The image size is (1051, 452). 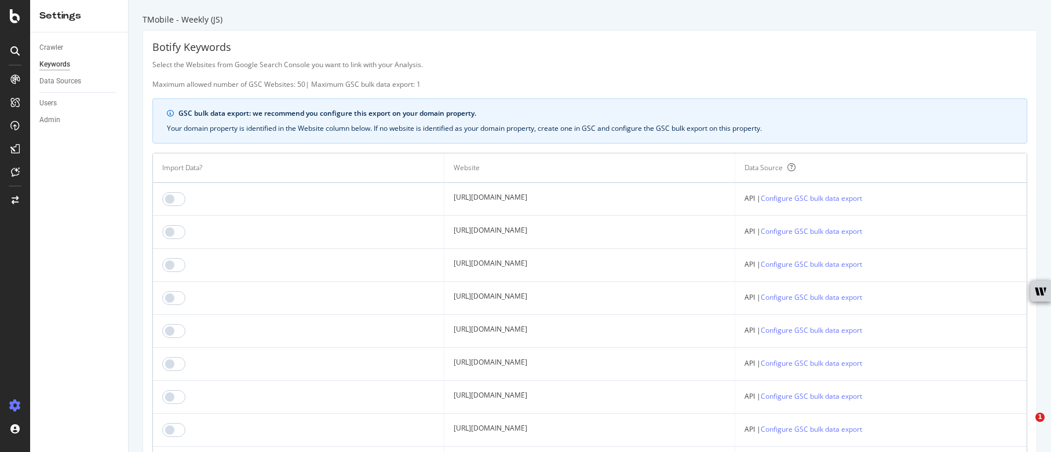 What do you see at coordinates (51, 47) in the screenshot?
I see `div: Crawler` at bounding box center [51, 47].